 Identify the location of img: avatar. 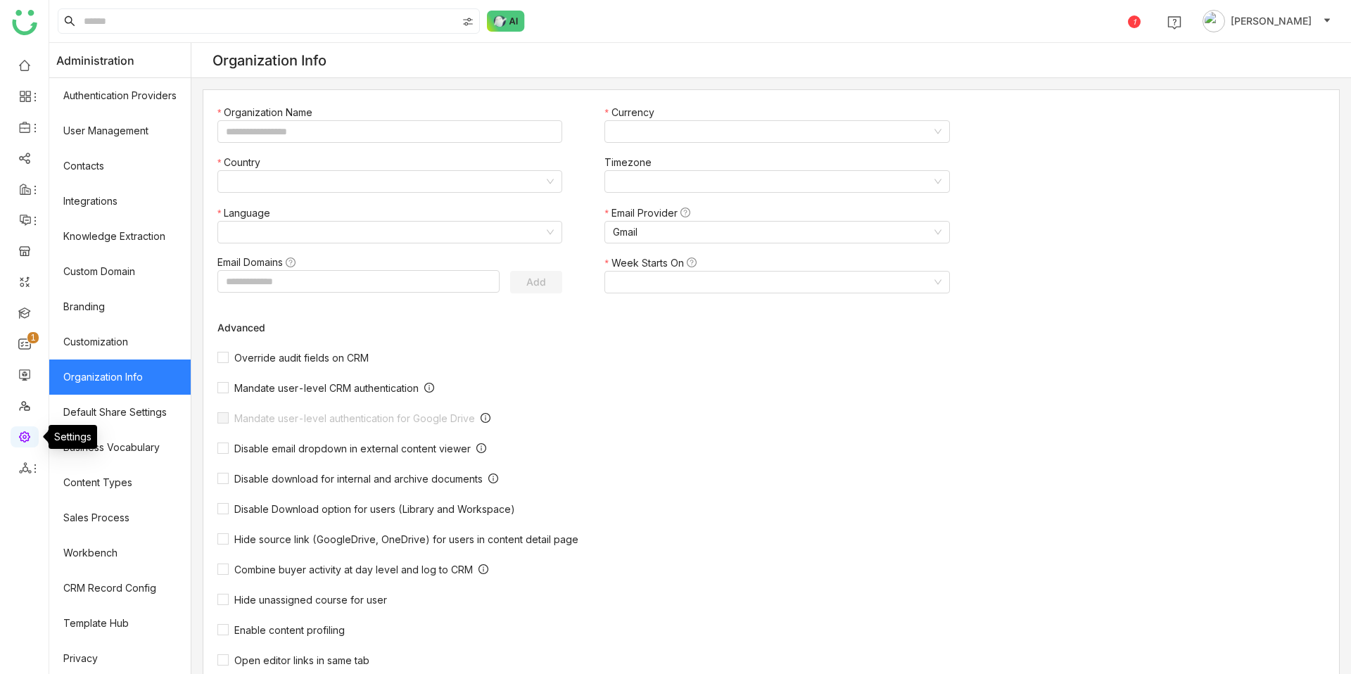
(1214, 21).